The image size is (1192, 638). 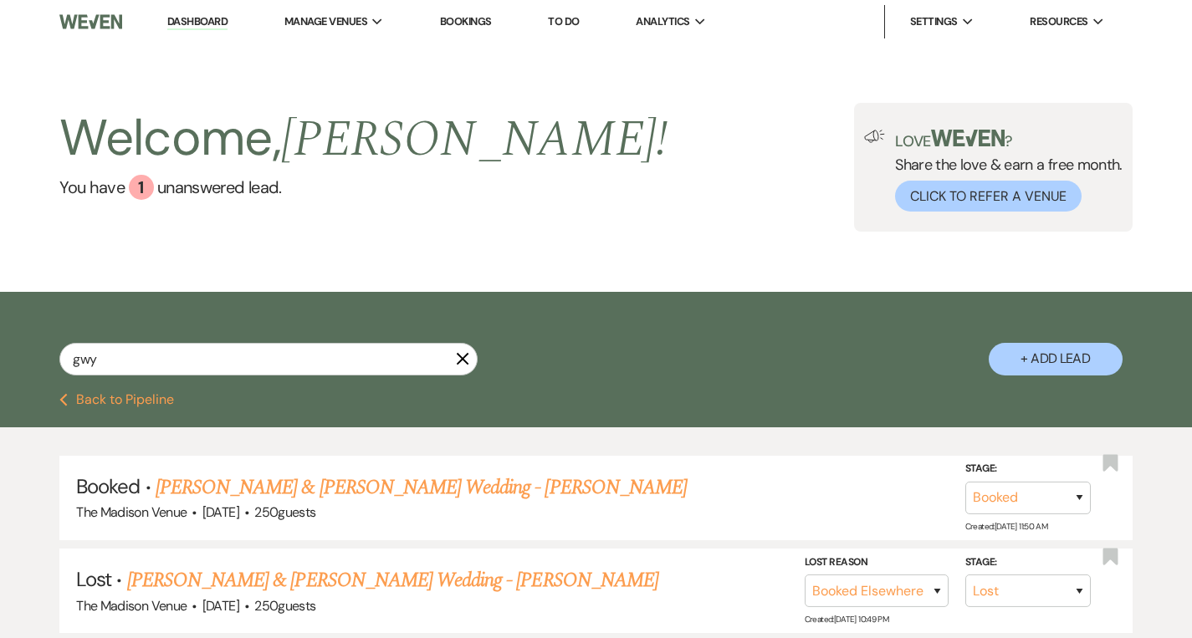 I want to click on span: Lost, so click(x=94, y=579).